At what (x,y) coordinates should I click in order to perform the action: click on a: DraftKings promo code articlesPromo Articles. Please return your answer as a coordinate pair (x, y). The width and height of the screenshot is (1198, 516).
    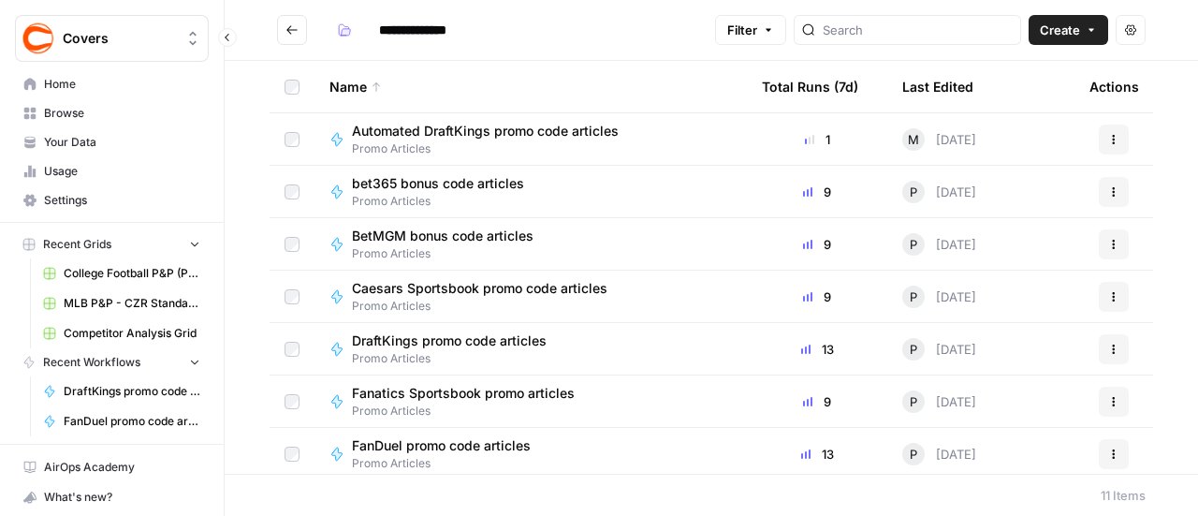
    Looking at the image, I should click on (531, 349).